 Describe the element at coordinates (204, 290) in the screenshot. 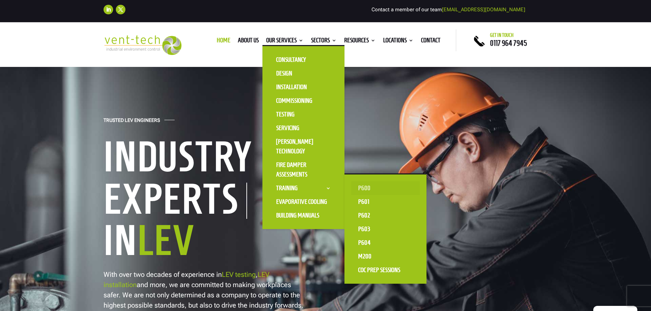

I see `p: With over two decades of experience in , and more, we are committed to making workplaces safer. W...` at that location.